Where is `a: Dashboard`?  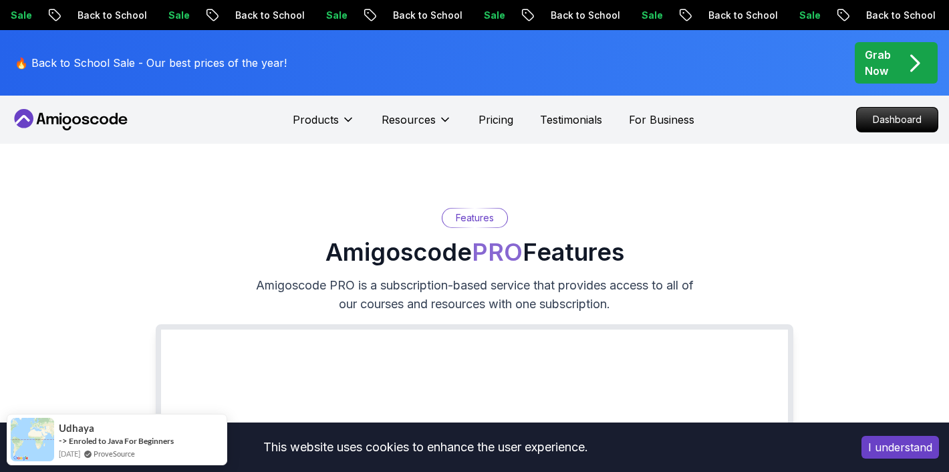 a: Dashboard is located at coordinates (897, 120).